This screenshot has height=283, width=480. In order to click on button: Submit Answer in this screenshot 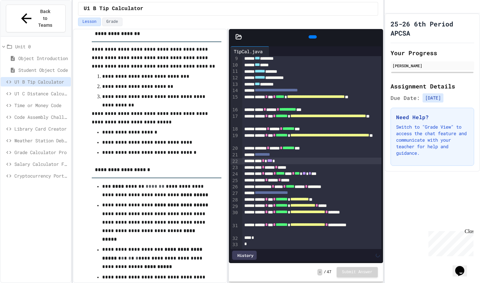, I will do `click(357, 272)`.